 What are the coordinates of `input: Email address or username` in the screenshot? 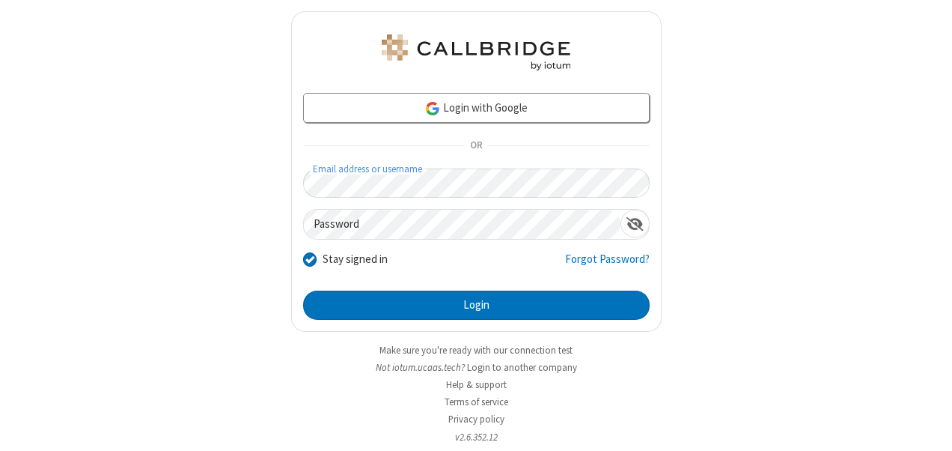 It's located at (477, 183).